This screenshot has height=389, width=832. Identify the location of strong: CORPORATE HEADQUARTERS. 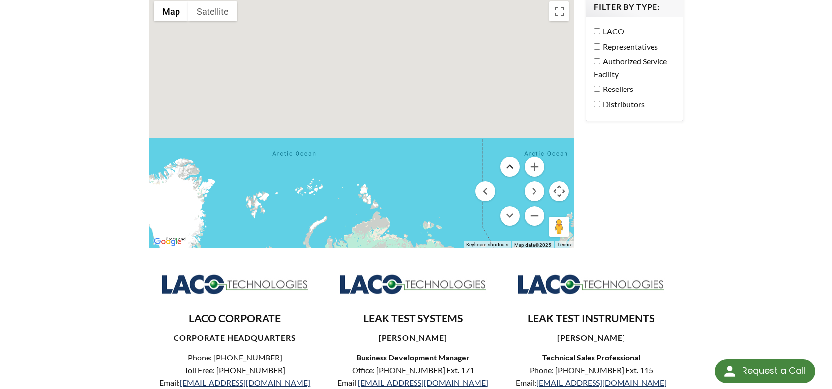
(235, 337).